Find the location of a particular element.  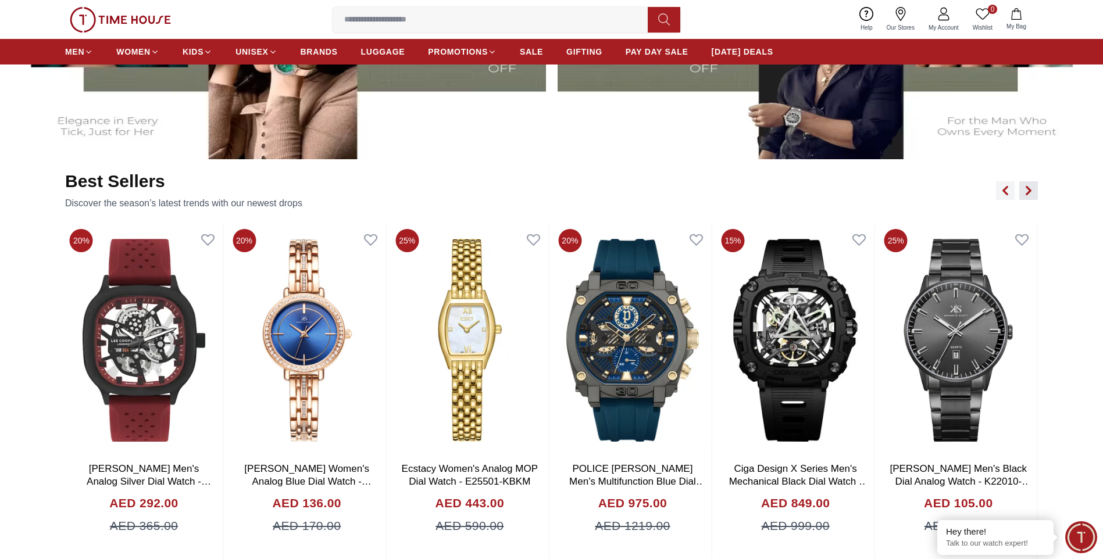

span: MEN is located at coordinates (74, 52).